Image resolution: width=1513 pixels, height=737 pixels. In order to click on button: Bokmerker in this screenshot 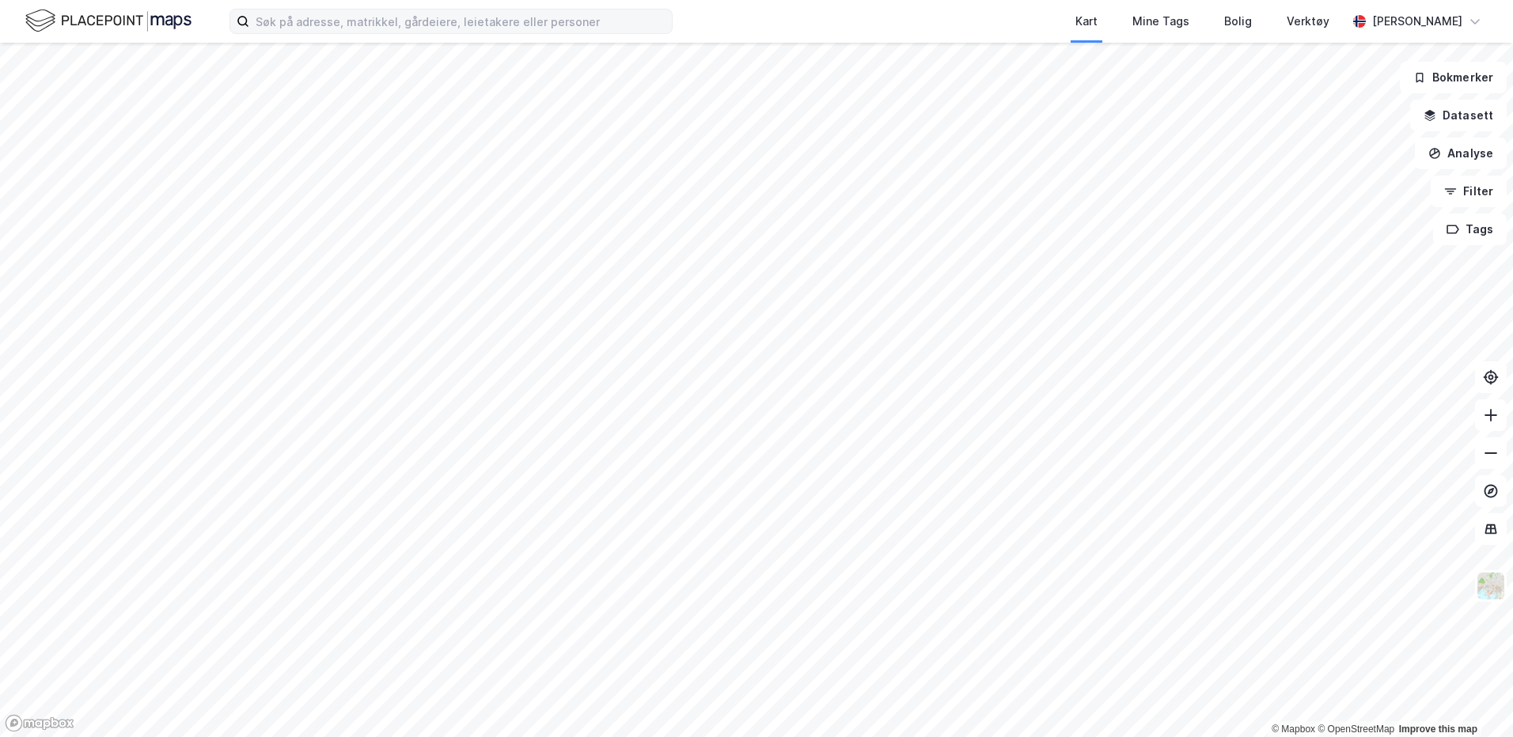, I will do `click(1453, 78)`.